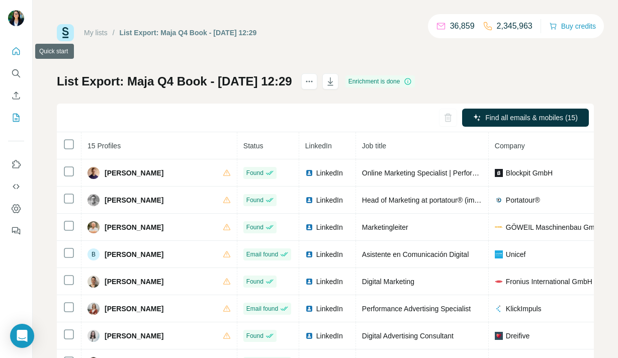 This screenshot has width=618, height=358. What do you see at coordinates (554, 227) in the screenshot?
I see `span: GÖWEIL Maschinenbau GmbH` at bounding box center [554, 227].